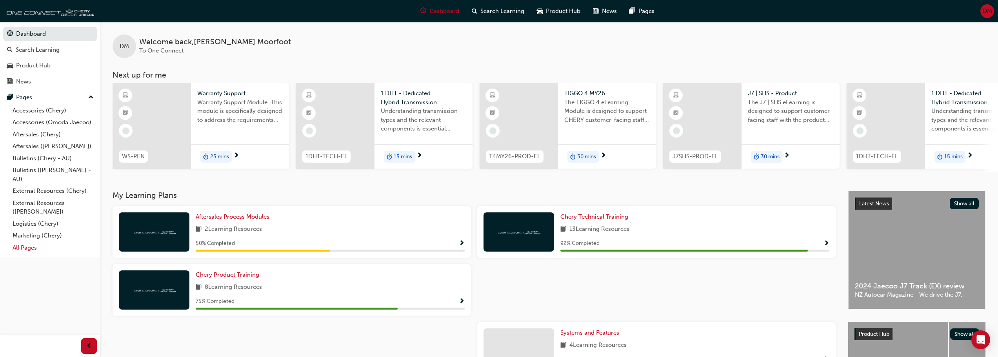 The image size is (998, 357). I want to click on span: T4MY26-PROD-EL, so click(514, 156).